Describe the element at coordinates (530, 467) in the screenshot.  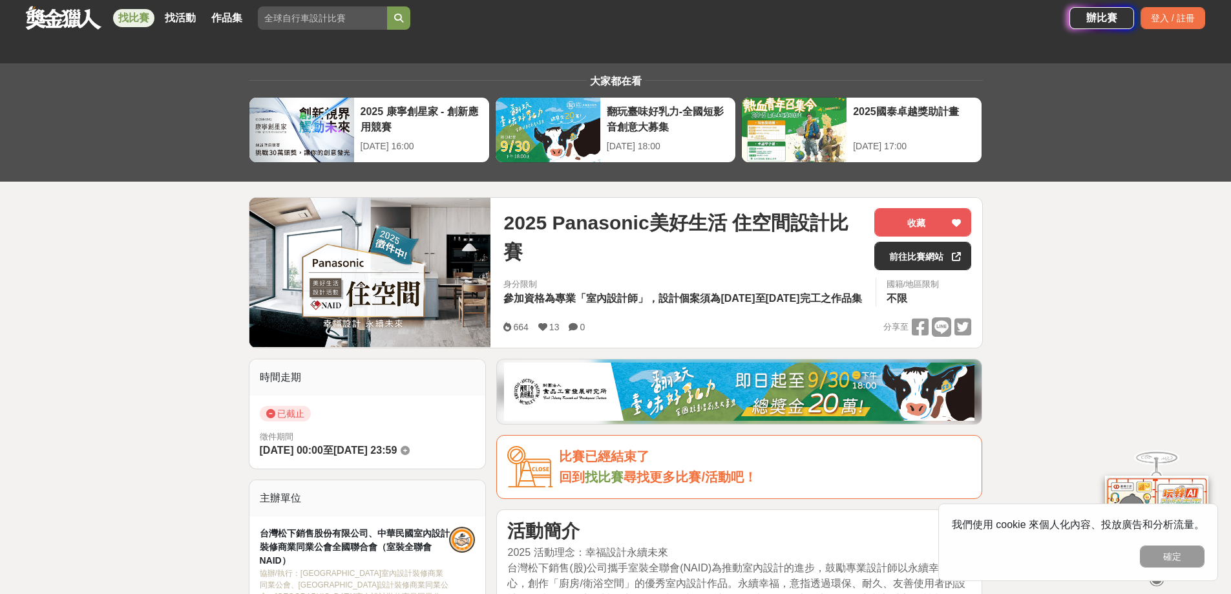
I see `img: Icon` at that location.